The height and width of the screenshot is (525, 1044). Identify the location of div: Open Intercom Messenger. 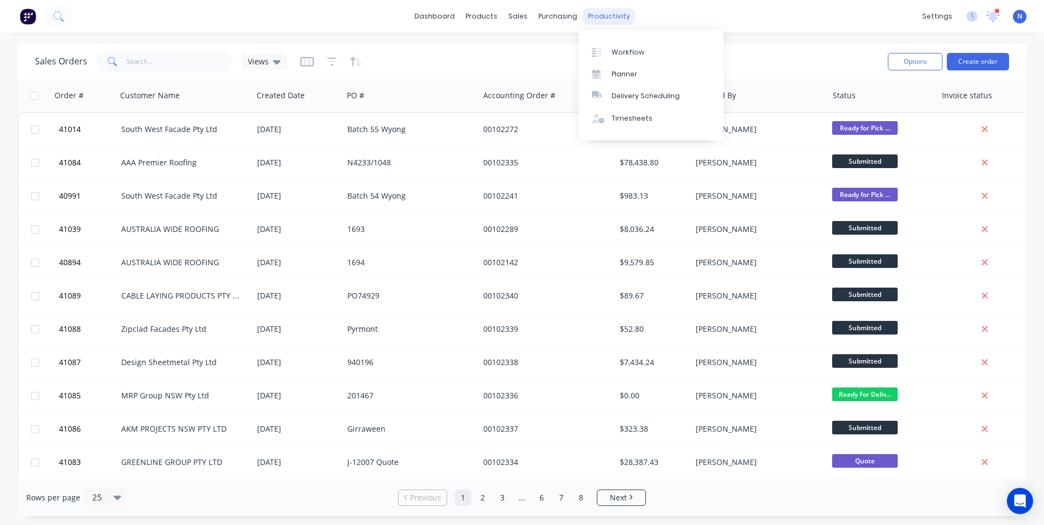
(1020, 501).